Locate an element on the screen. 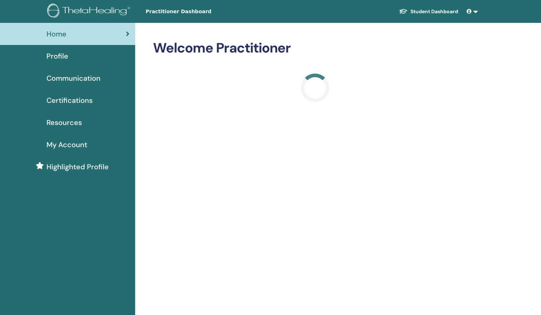 The width and height of the screenshot is (541, 315). span: Communication is located at coordinates (73, 78).